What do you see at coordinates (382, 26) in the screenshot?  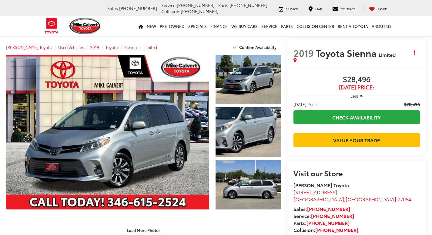 I see `a: About Us` at bounding box center [382, 26].